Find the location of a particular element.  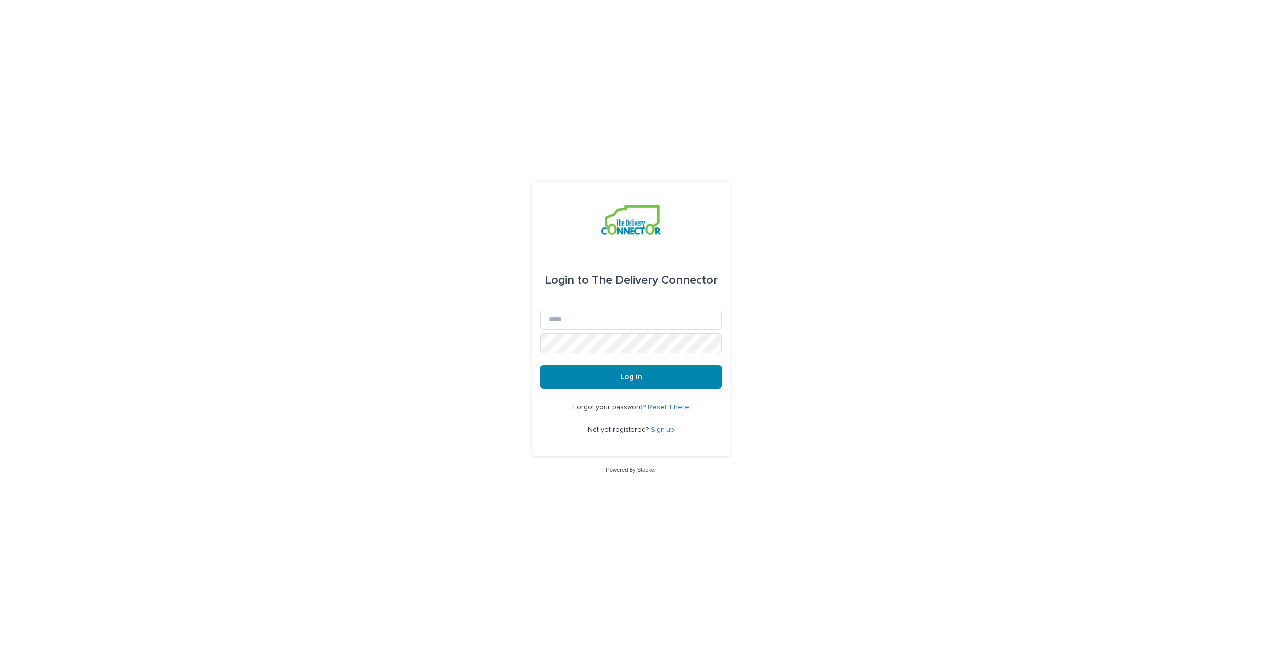

span: Not yet registered? is located at coordinates (619, 430).